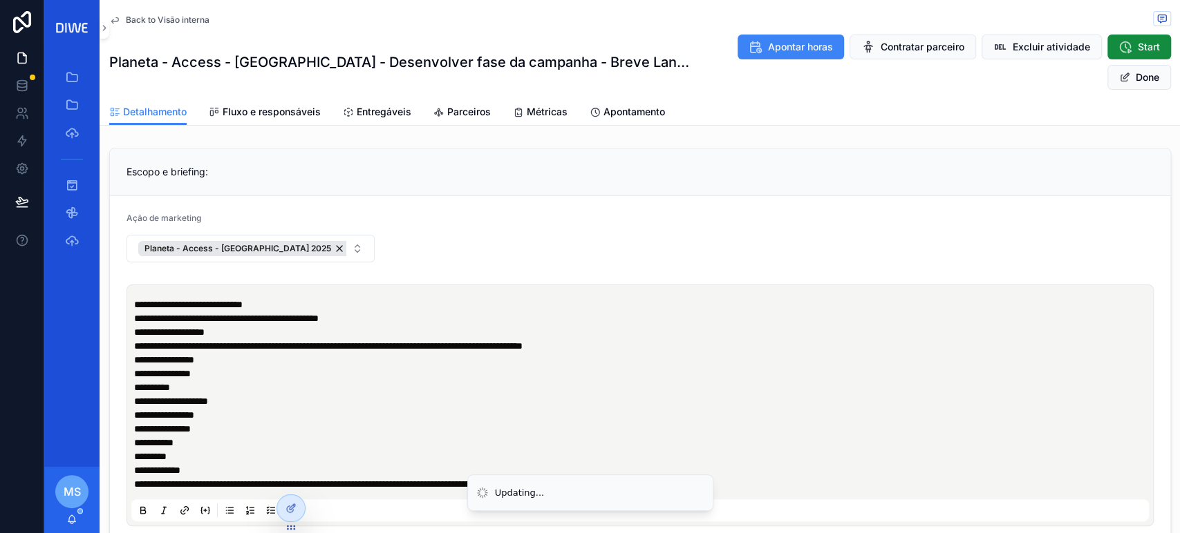  What do you see at coordinates (800, 47) in the screenshot?
I see `span: Apontar horas` at bounding box center [800, 47].